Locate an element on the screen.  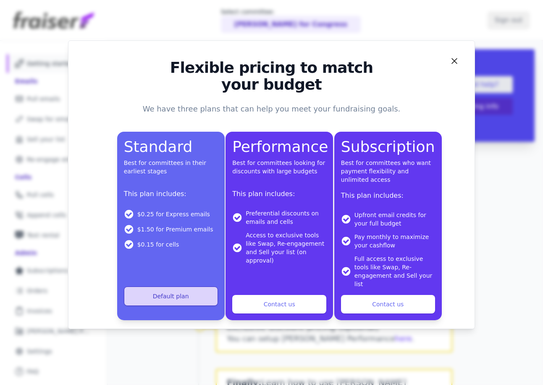
p: Best for committees looking for discounts with large budgets is located at coordinates (279, 167).